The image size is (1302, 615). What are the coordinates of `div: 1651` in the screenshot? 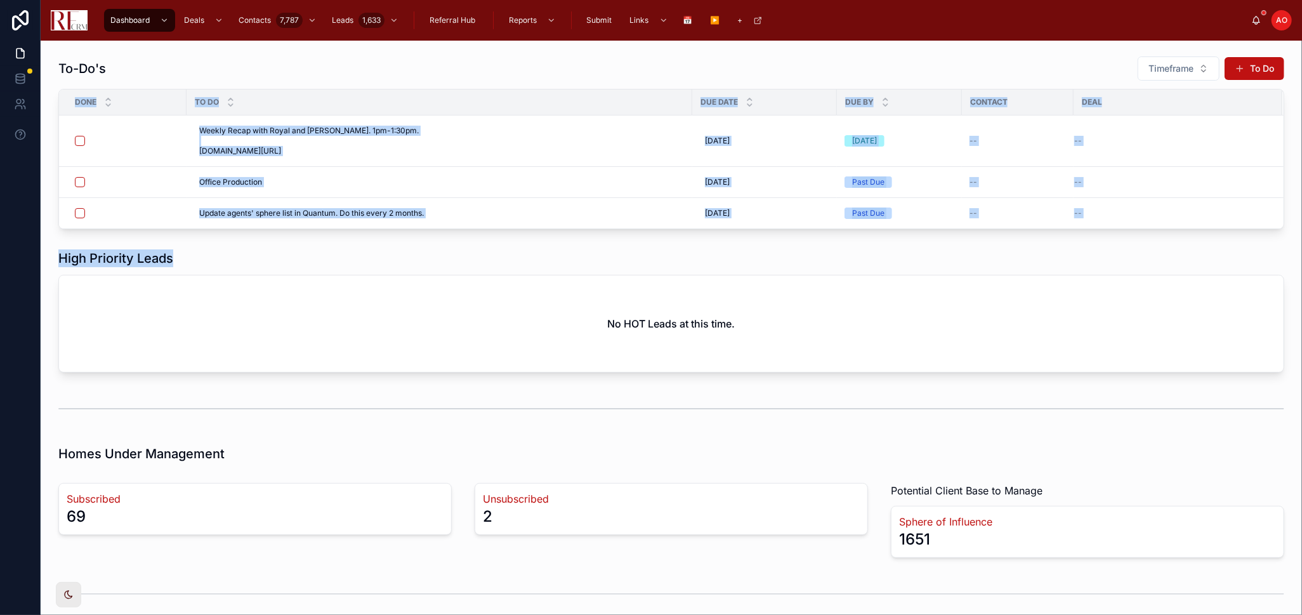 It's located at (914, 539).